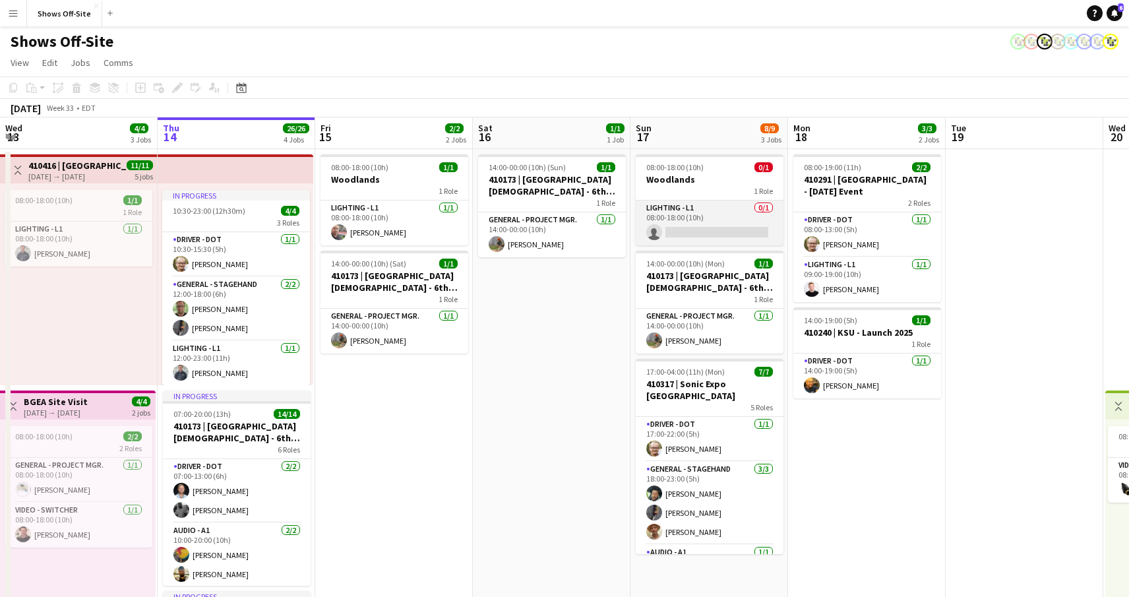 The image size is (1129, 597). What do you see at coordinates (65, 13) in the screenshot?
I see `button: Shows Off-Site` at bounding box center [65, 13].